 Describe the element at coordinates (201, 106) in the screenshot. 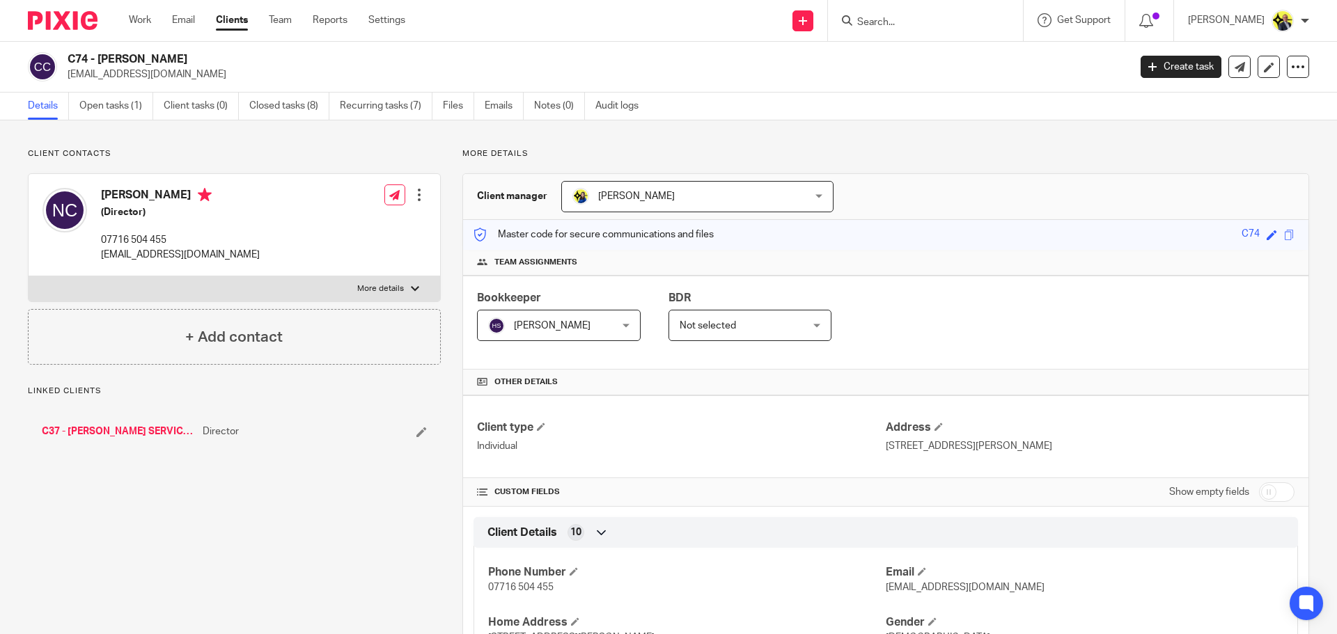

I see `a: Client tasks (0)` at that location.